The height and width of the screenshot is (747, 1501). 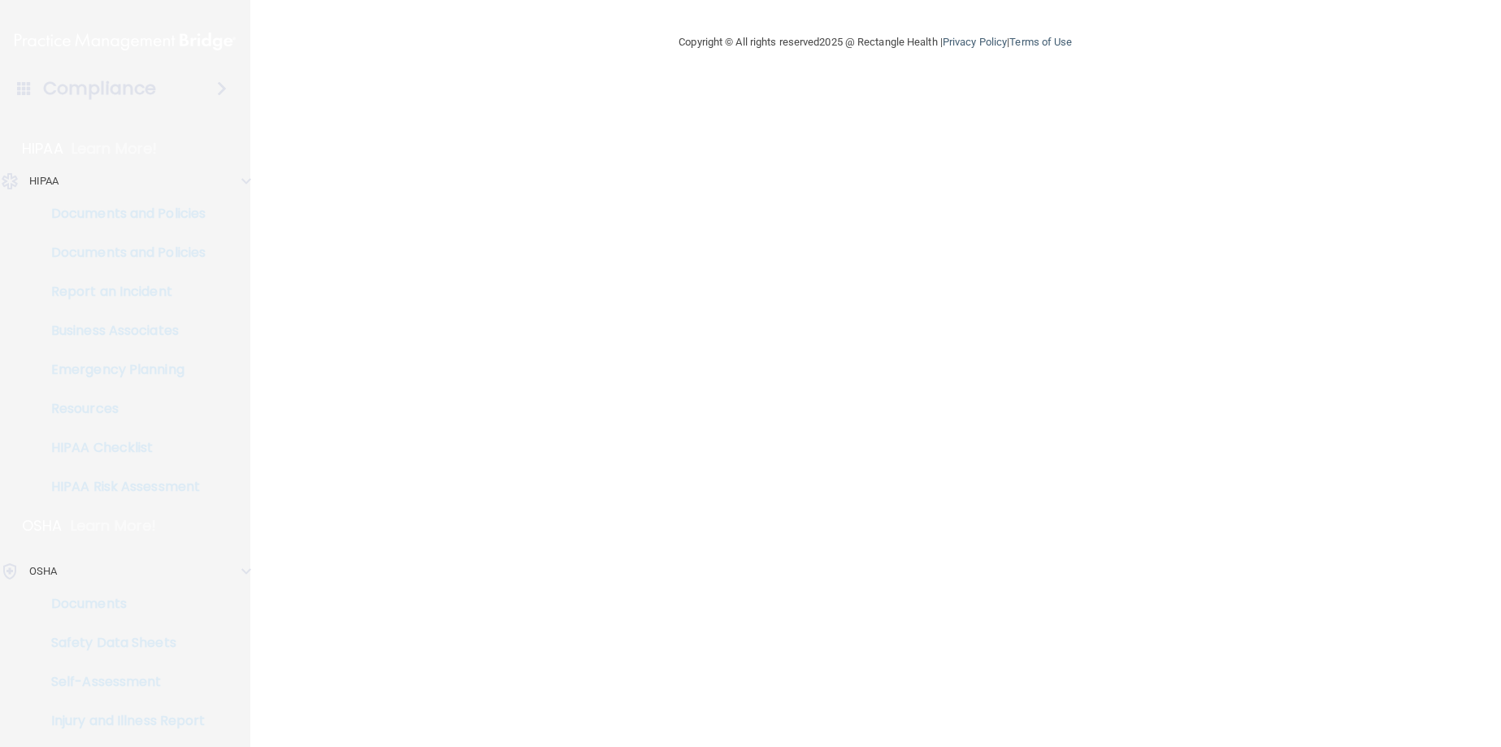 What do you see at coordinates (121, 643) in the screenshot?
I see `p: Safety Data Sheets` at bounding box center [121, 643].